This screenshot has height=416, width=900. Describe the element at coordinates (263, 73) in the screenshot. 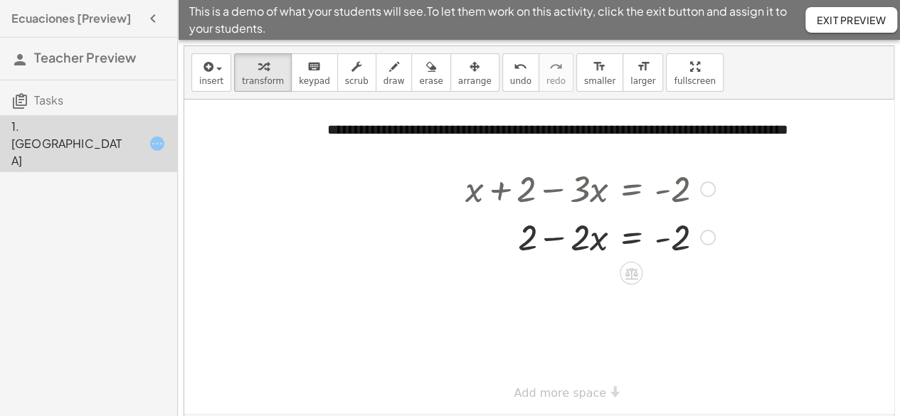

I see `button: transform` at that location.